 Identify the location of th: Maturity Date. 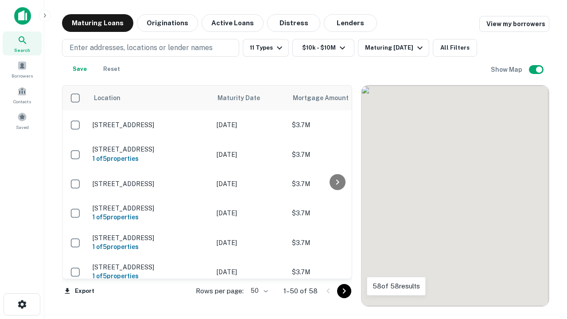
(250, 98).